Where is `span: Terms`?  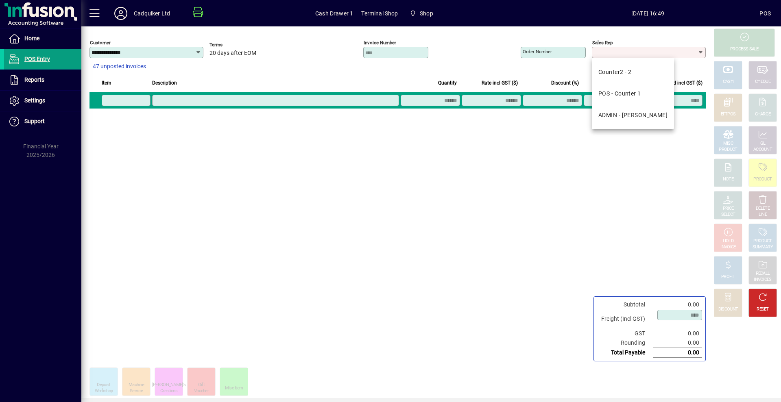 span: Terms is located at coordinates (234, 45).